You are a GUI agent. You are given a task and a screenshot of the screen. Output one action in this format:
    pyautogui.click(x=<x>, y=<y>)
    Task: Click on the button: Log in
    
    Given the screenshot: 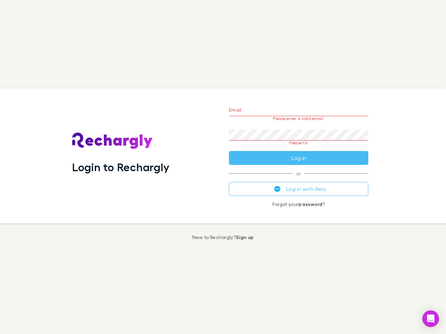 What is the action you would take?
    pyautogui.click(x=298, y=158)
    